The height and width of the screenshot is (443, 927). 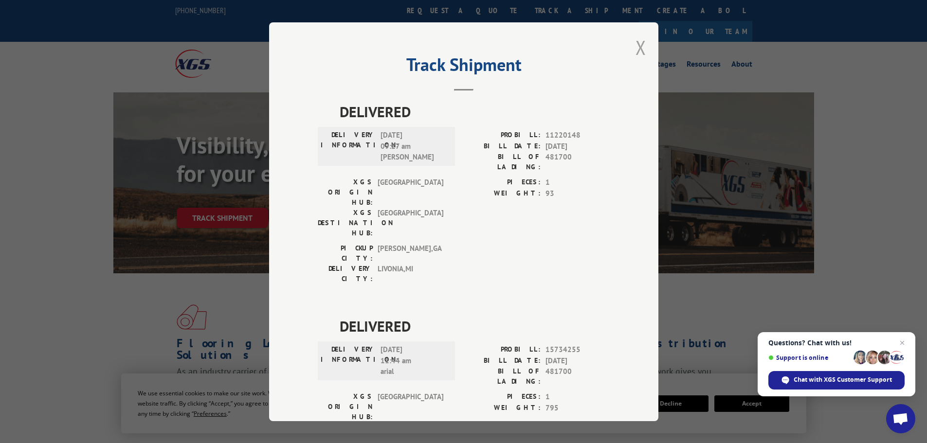 What do you see at coordinates (345, 223) in the screenshot?
I see `label: XGS DESTINATION HUB:` at bounding box center [345, 223].